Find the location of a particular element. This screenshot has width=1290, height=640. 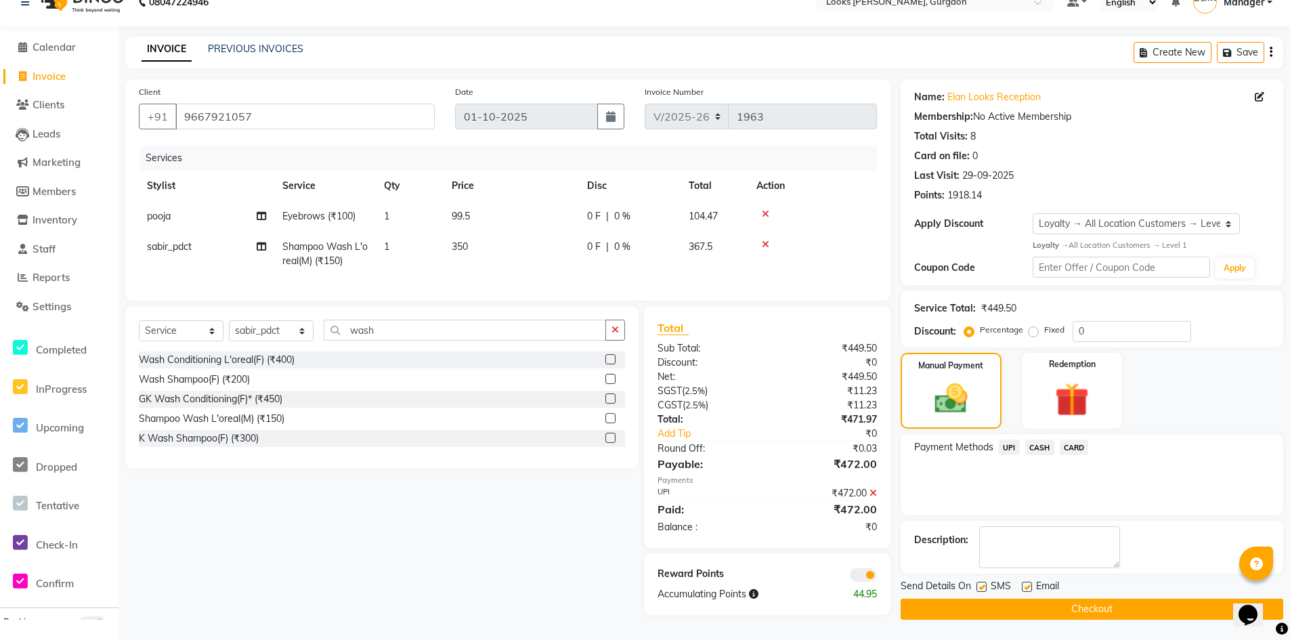

div: Last Visit: is located at coordinates (937, 175).